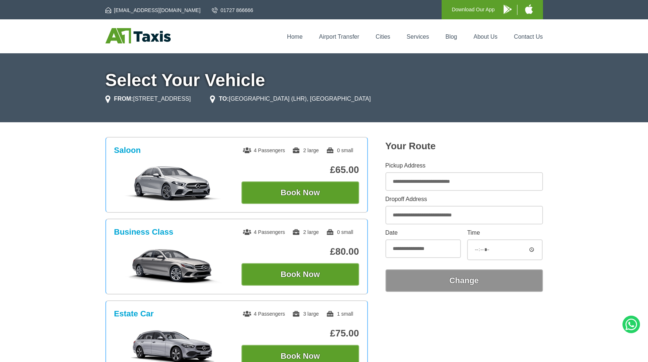  What do you see at coordinates (172, 183) in the screenshot?
I see `img: Saloon` at bounding box center [172, 183].